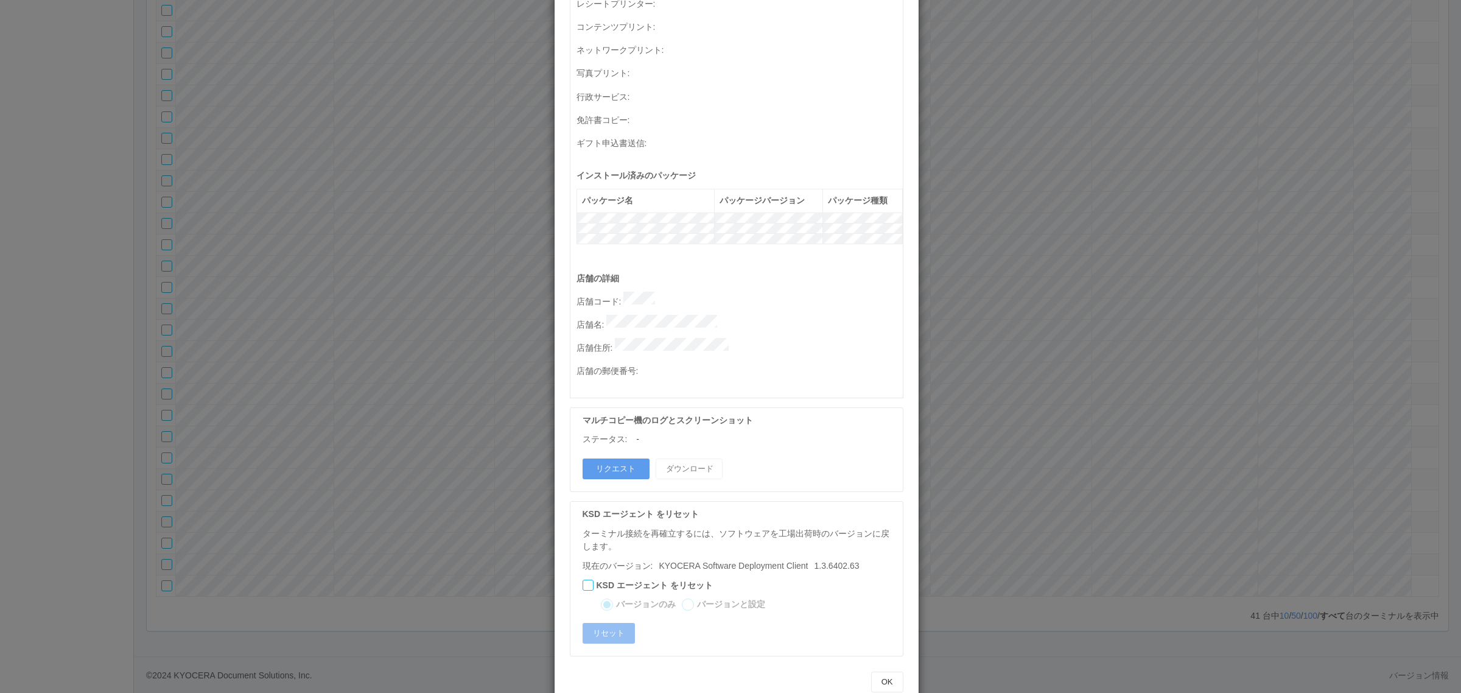  What do you see at coordinates (740, 540) in the screenshot?
I see `p: ターミナル接続を再確立するには、ソフトウェアを工場出荷時のバージョンに戻します。` at bounding box center [740, 540].